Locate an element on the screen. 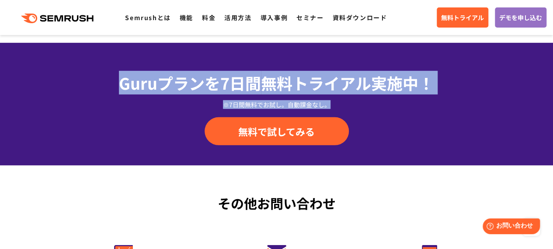 The image size is (553, 249). a: 無料で試してみる is located at coordinates (277, 131).